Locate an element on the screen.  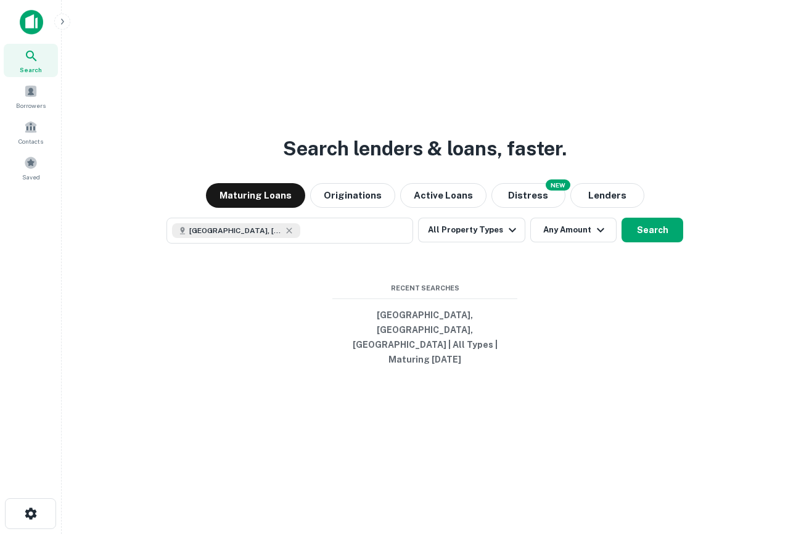
div: Search is located at coordinates (31, 60).